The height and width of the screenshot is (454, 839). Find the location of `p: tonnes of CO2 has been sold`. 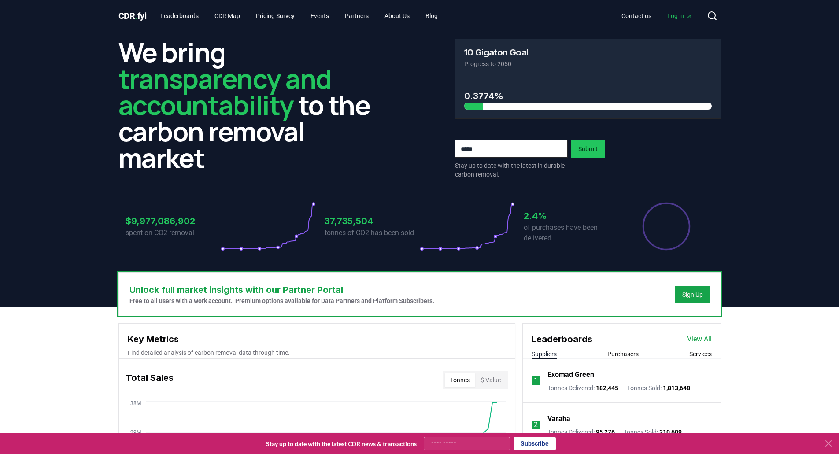

p: tonnes of CO2 has been sold is located at coordinates (372, 233).